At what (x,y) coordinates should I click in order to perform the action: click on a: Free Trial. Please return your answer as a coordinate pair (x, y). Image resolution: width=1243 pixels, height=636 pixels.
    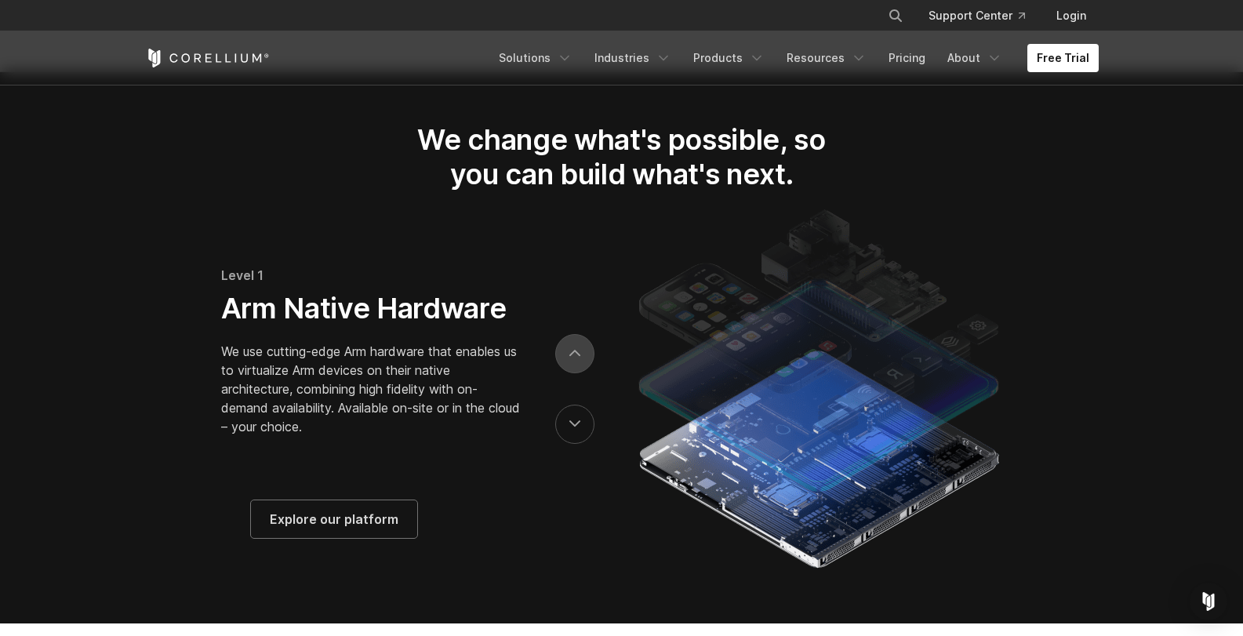
    Looking at the image, I should click on (1063, 58).